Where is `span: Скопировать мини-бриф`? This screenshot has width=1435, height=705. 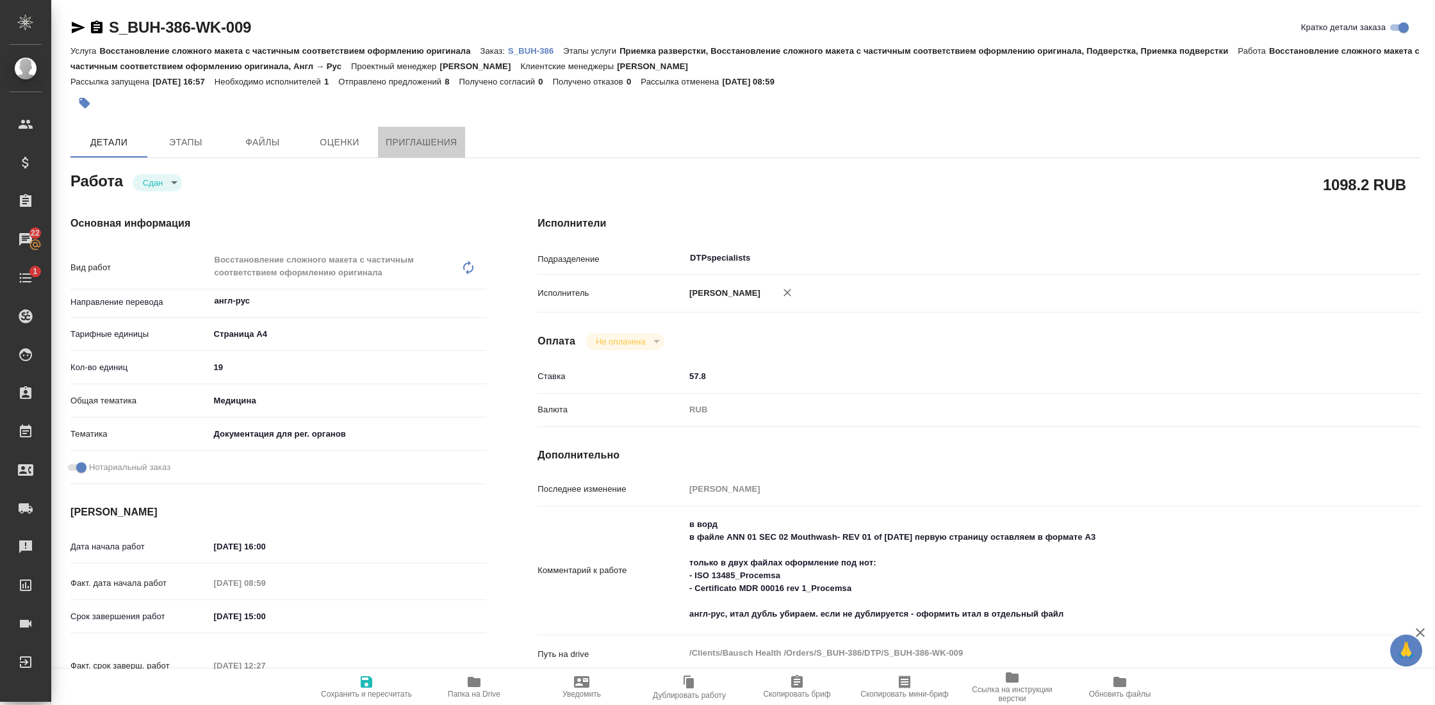
span: Скопировать мини-бриф is located at coordinates (904, 694).